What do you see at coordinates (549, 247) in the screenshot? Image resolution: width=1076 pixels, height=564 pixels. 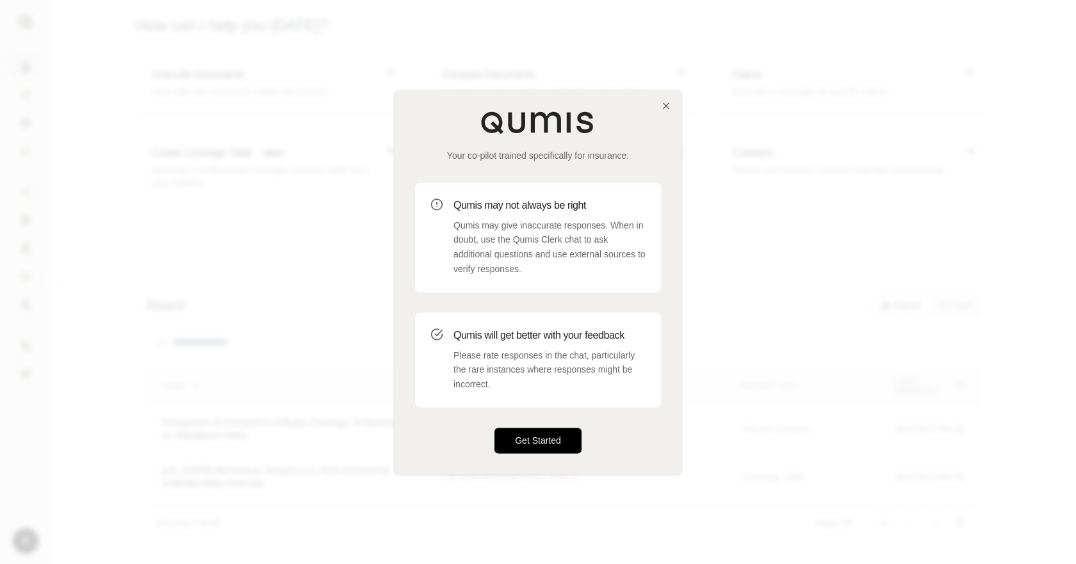 I see `p: Qumis may give inaccurate responses. When in doubt, use the Qumis Clerk chat to ask additional qu...` at bounding box center [549, 247].